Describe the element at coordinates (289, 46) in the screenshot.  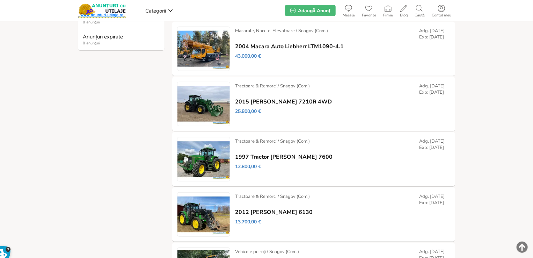
I see `a: 2004 Macara Auto Liebherr LTM1090-4.1` at that location.